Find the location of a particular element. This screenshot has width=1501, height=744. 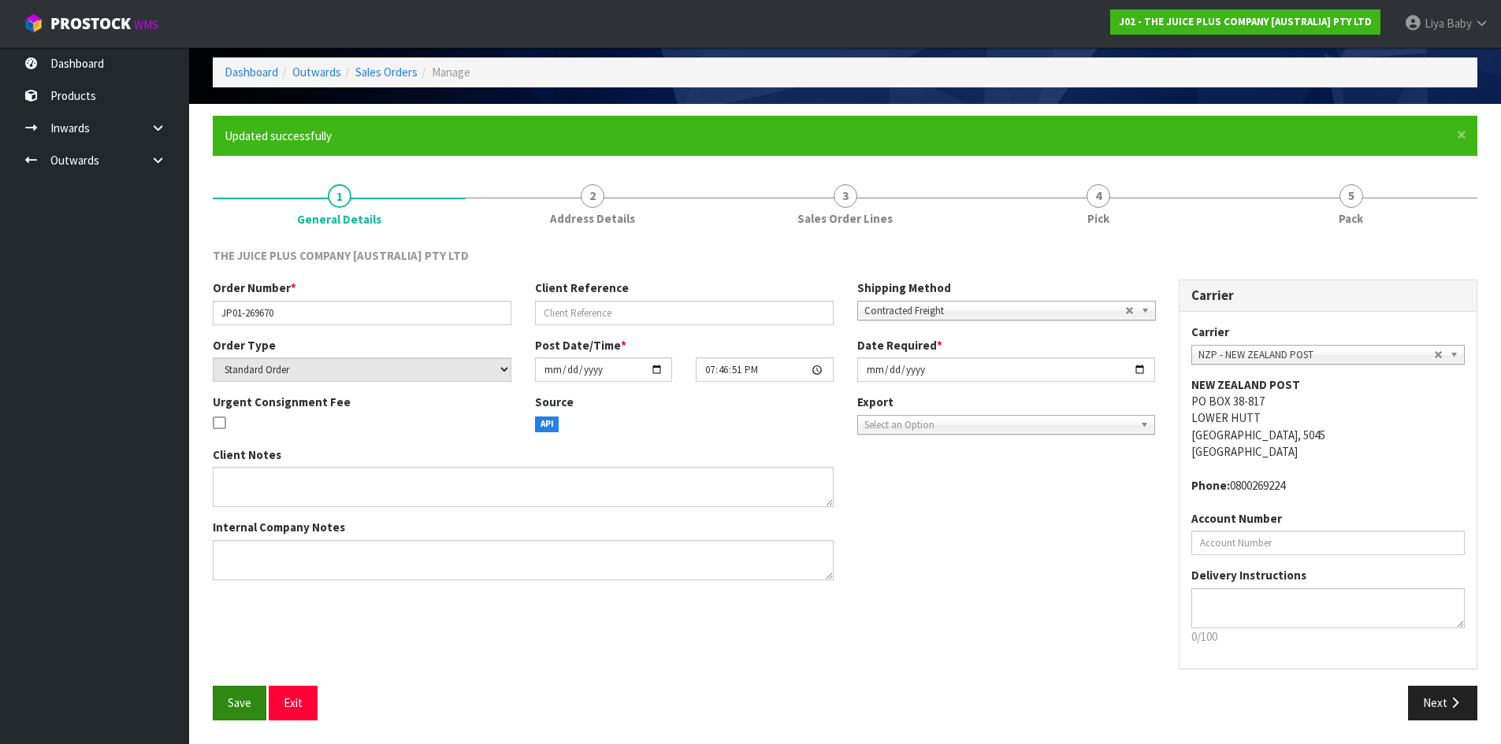

strong: phone is located at coordinates (1210, 485).